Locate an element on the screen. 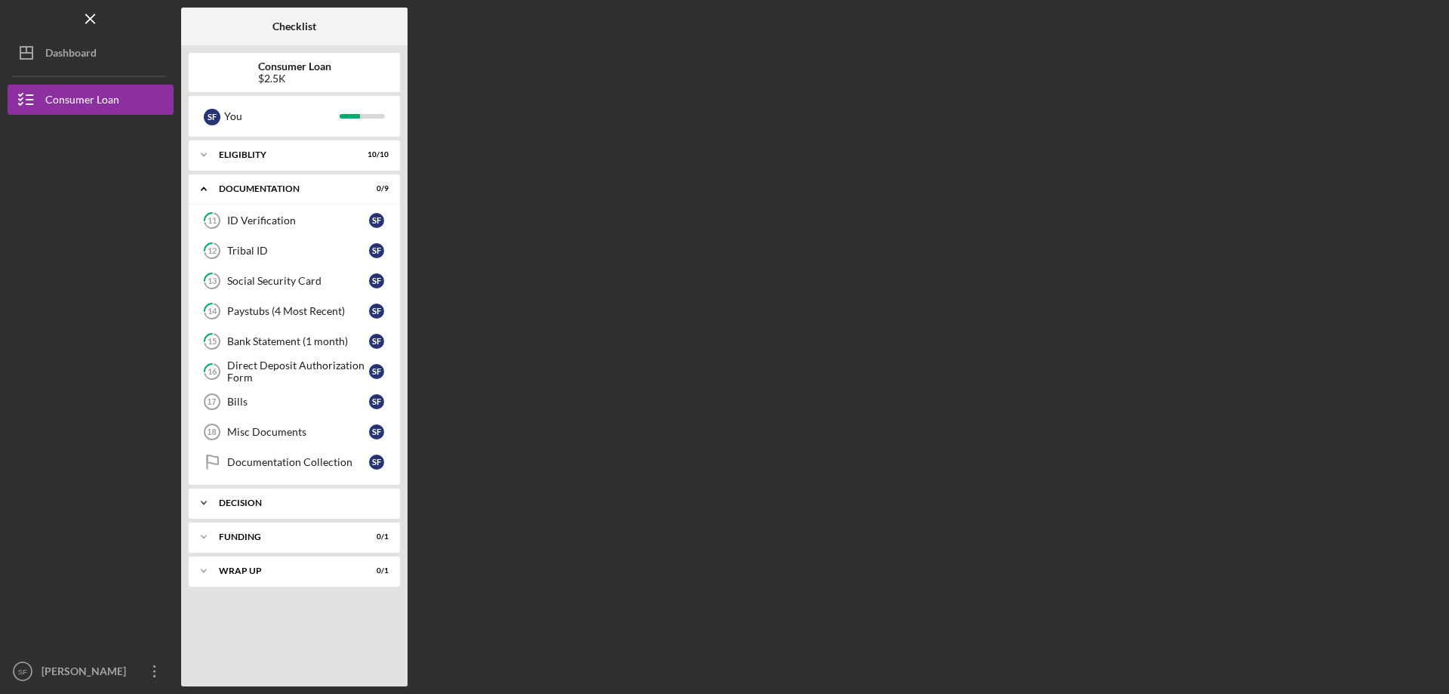 Image resolution: width=1449 pixels, height=694 pixels. button: Dashboard is located at coordinates (91, 53).